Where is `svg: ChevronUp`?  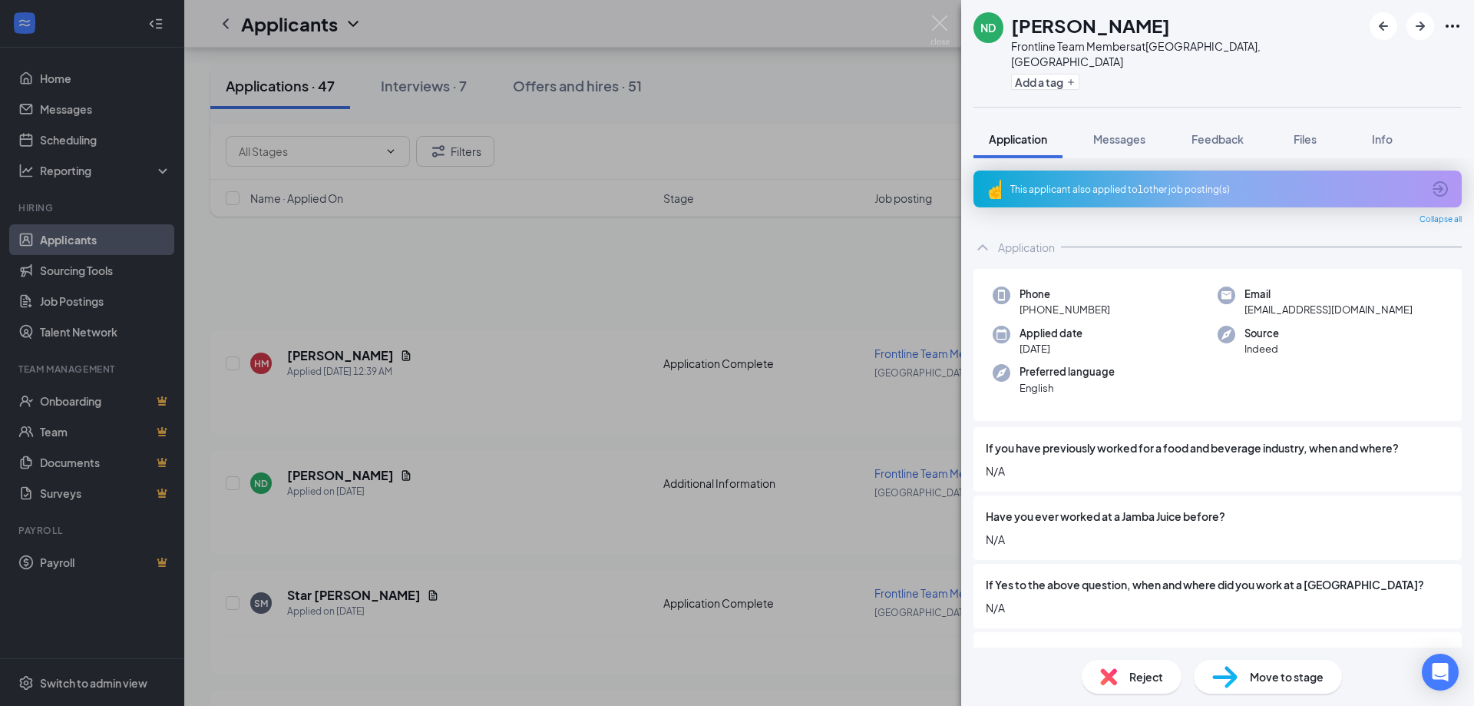
svg: ChevronUp is located at coordinates (983, 247).